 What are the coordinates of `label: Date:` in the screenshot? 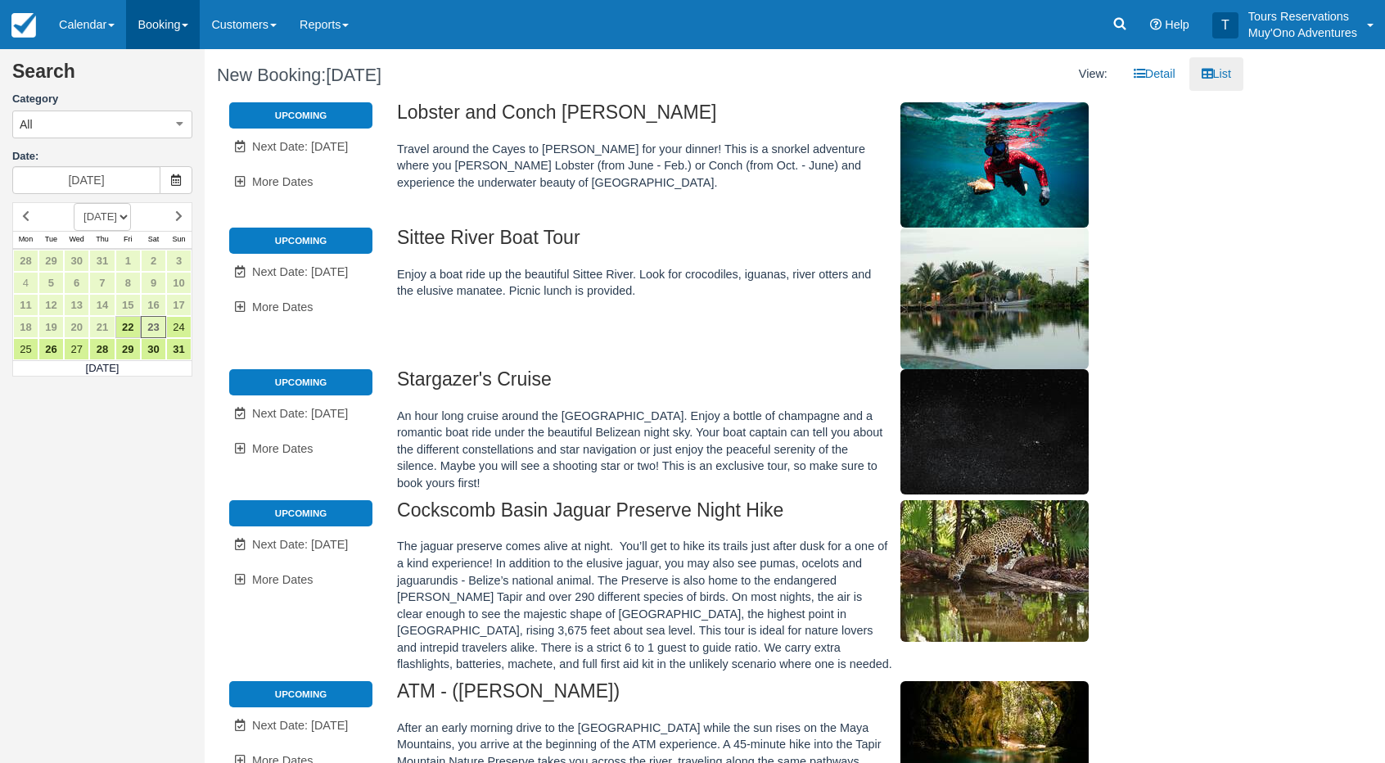 It's located at (102, 156).